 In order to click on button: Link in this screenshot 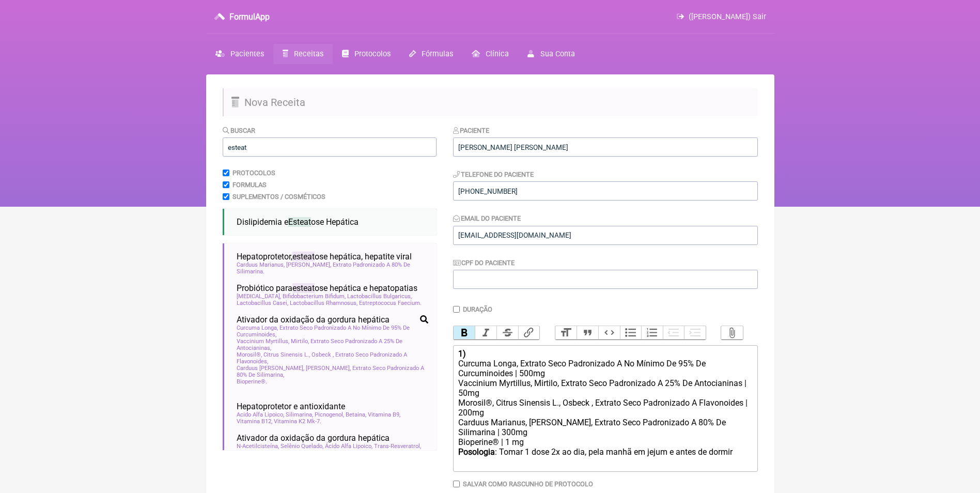, I will do `click(529, 333)`.